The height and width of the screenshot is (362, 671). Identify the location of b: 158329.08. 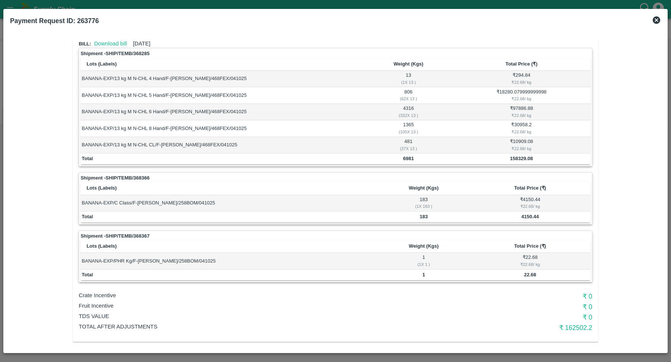
(521, 158).